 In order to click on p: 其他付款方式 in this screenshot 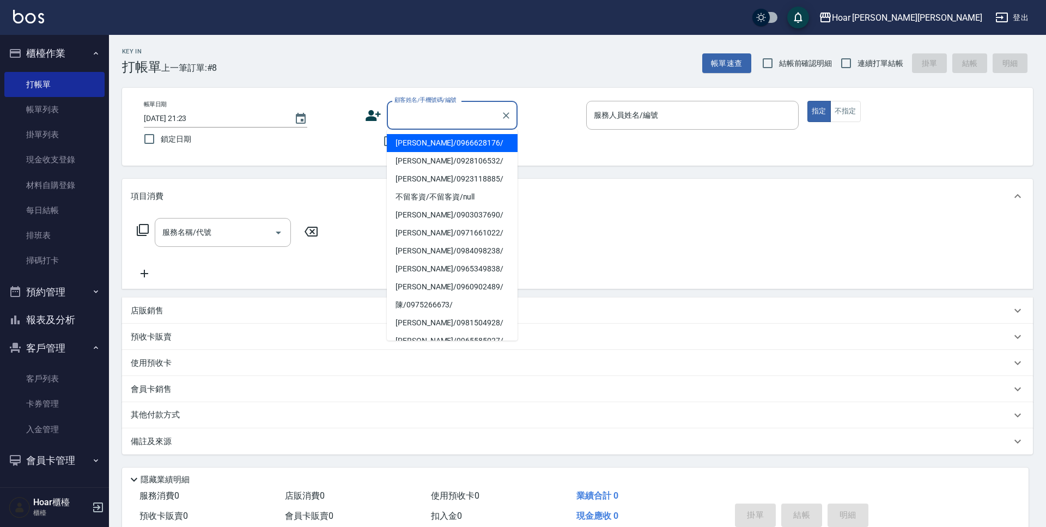, I will do `click(158, 415)`.